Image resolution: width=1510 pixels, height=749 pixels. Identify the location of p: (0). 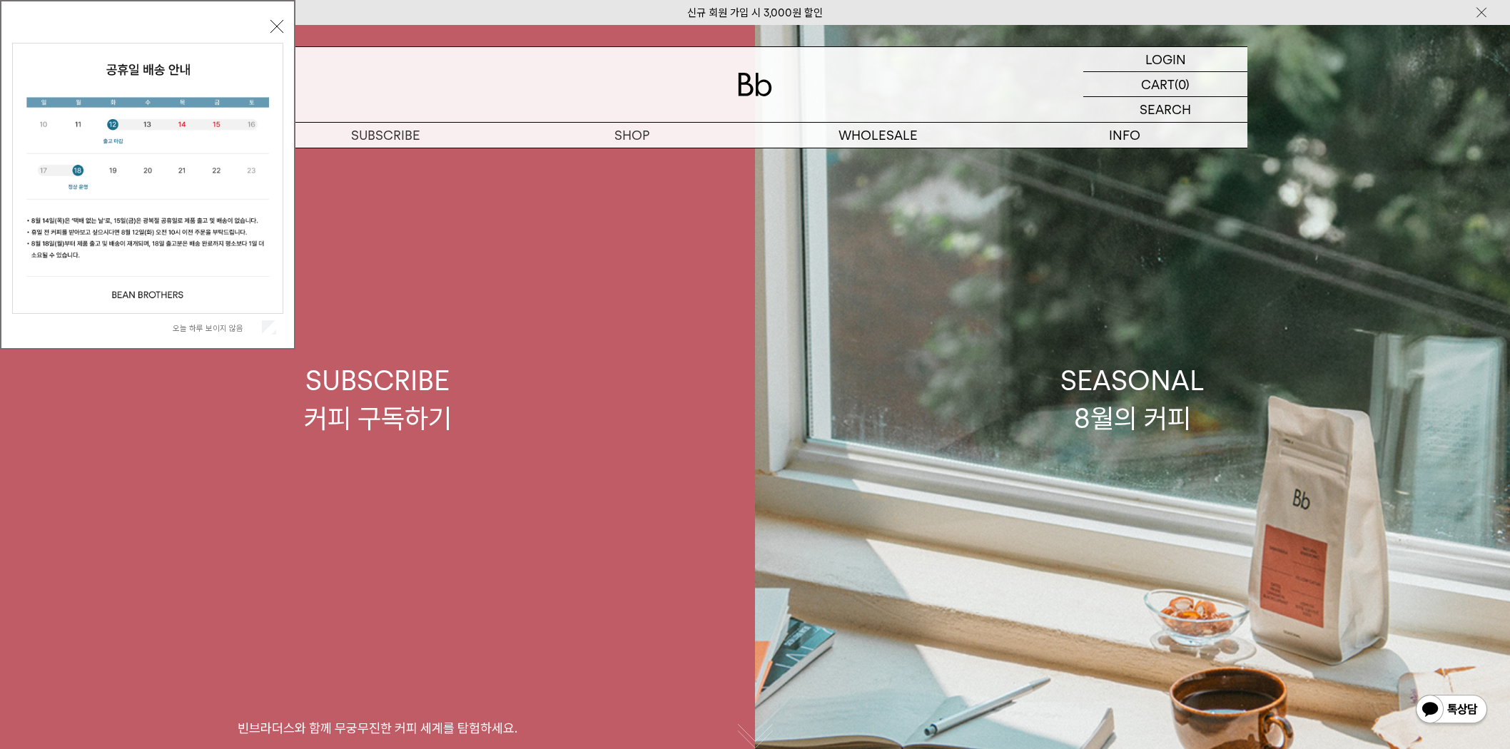
(1182, 84).